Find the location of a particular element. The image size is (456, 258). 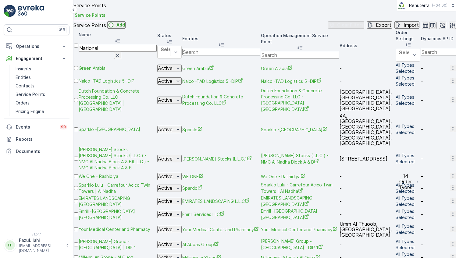

a: Nalco -TAD Logistics 5 -DIP is located at coordinates (118, 81).